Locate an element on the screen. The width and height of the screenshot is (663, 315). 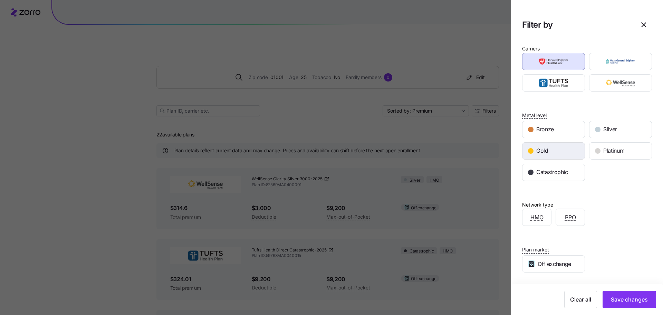
span: Platinum is located at coordinates (614, 151).